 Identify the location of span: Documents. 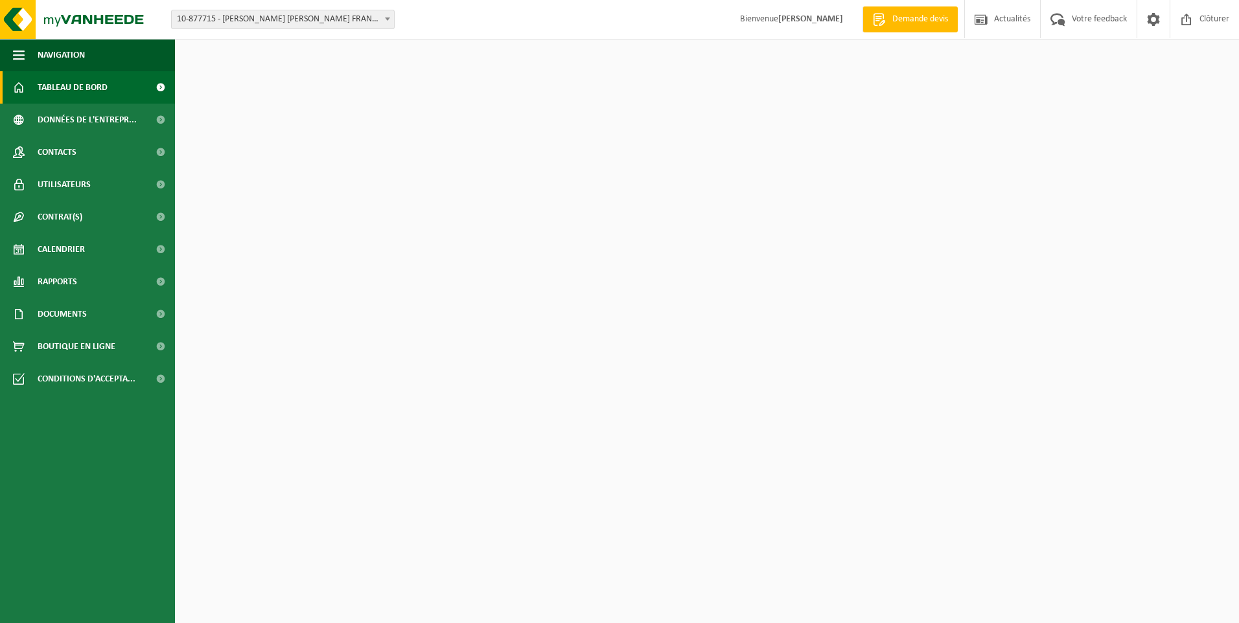
(62, 314).